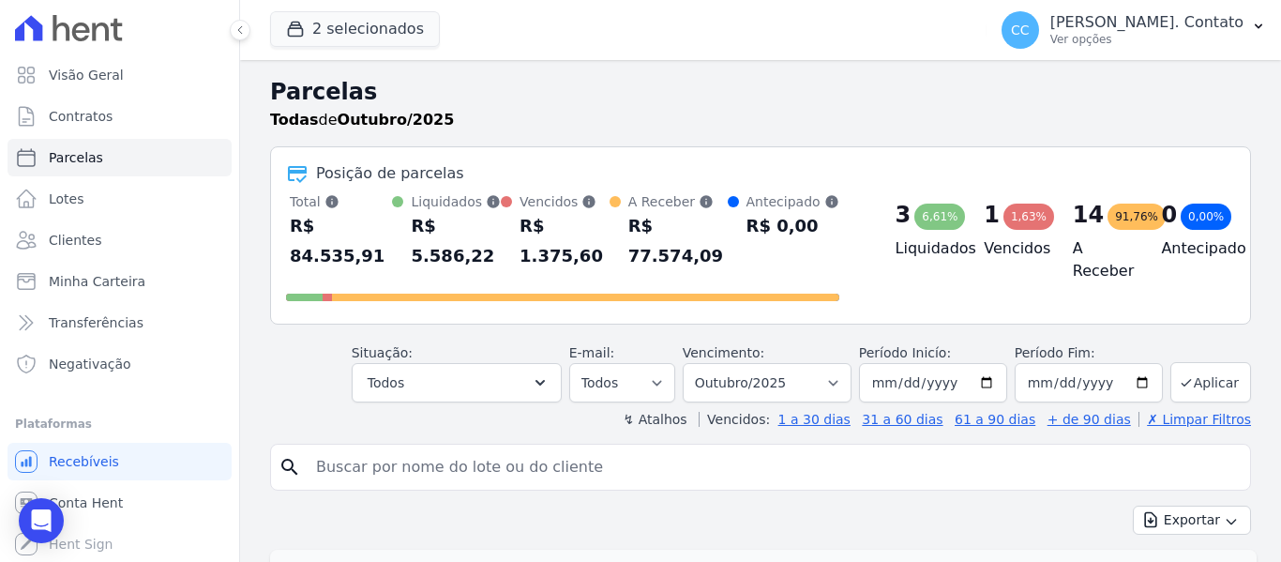  Describe the element at coordinates (565, 241) in the screenshot. I see `div: R$ 1.375,60` at that location.